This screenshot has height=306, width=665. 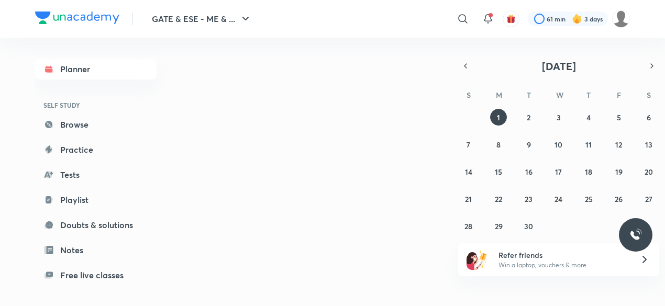 What do you see at coordinates (559, 144) in the screenshot?
I see `button: September 10, 2025` at bounding box center [559, 144].